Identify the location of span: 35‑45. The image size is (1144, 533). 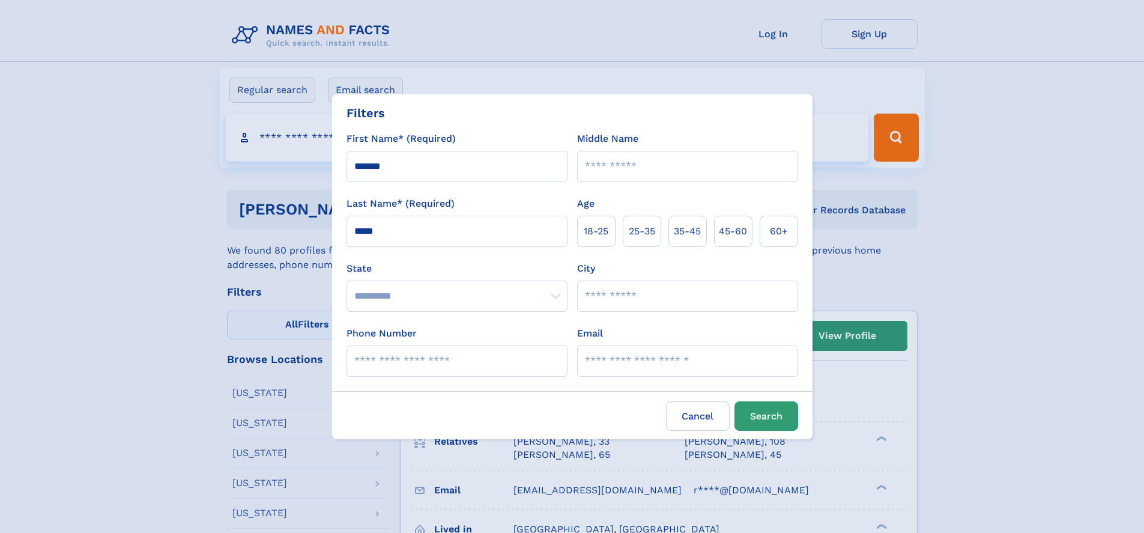
(687, 231).